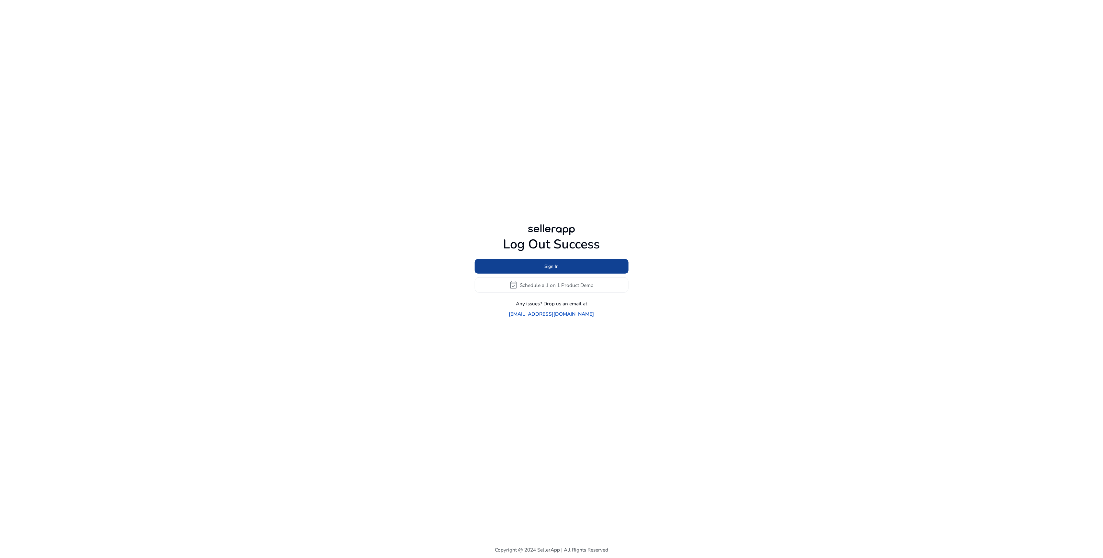  What do you see at coordinates (513, 285) in the screenshot?
I see `span: event_available` at bounding box center [513, 285].